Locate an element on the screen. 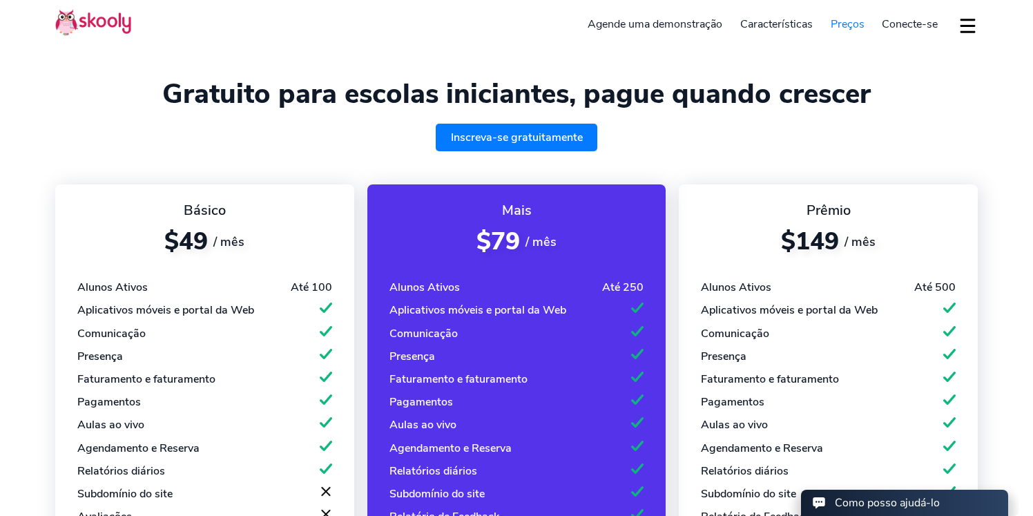  button: dropdown menu is located at coordinates (968, 26).